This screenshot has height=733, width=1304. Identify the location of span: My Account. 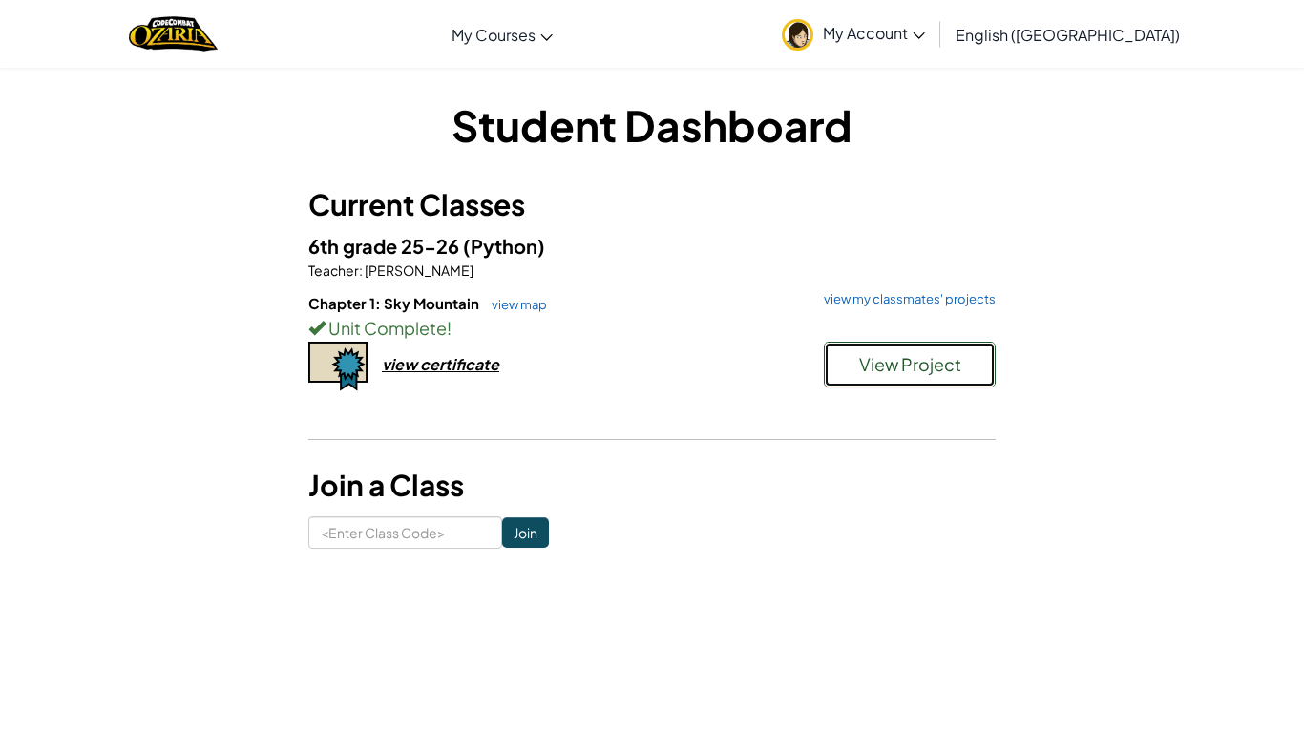
(874, 32).